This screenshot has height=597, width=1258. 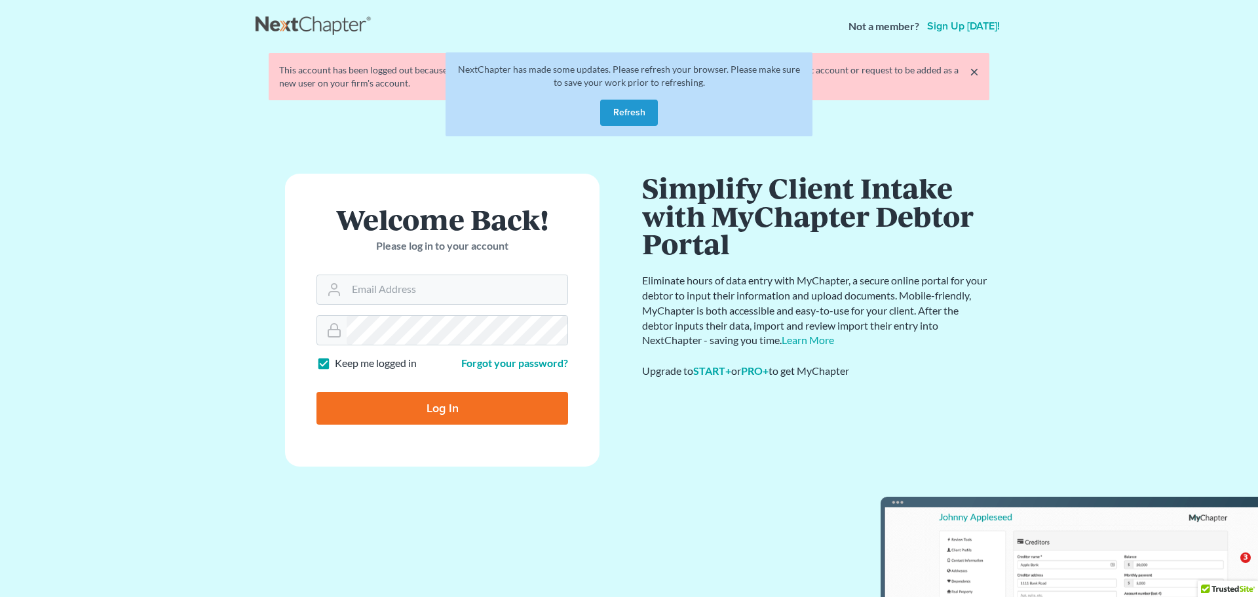 What do you see at coordinates (442, 246) in the screenshot?
I see `p: Please log in to your account` at bounding box center [442, 246].